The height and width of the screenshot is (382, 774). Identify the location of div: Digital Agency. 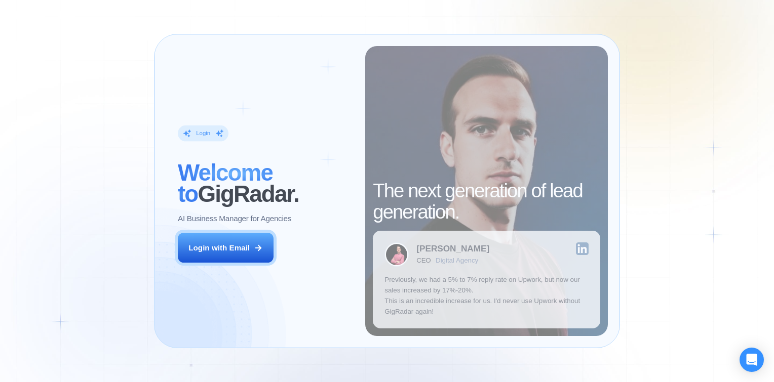
(457, 260).